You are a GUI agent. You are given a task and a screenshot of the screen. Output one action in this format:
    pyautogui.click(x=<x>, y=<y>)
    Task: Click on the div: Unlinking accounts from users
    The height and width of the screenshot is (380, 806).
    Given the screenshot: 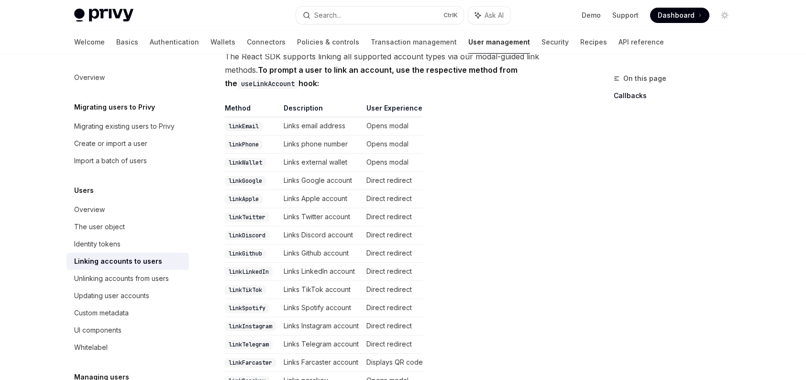 What is the action you would take?
    pyautogui.click(x=121, y=278)
    